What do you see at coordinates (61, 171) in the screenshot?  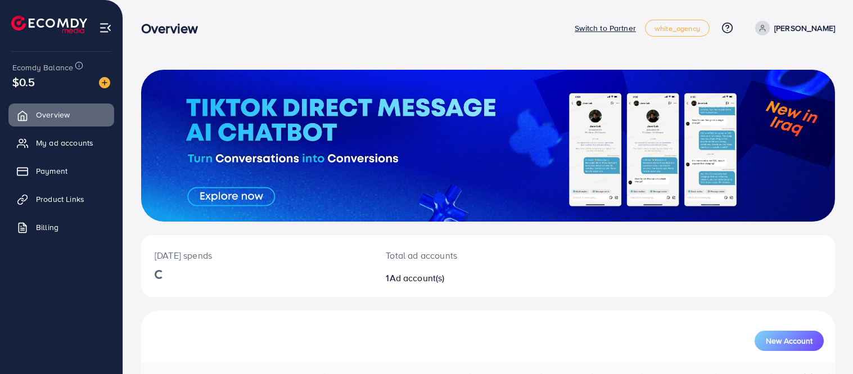 I see `a: Payment` at bounding box center [61, 171].